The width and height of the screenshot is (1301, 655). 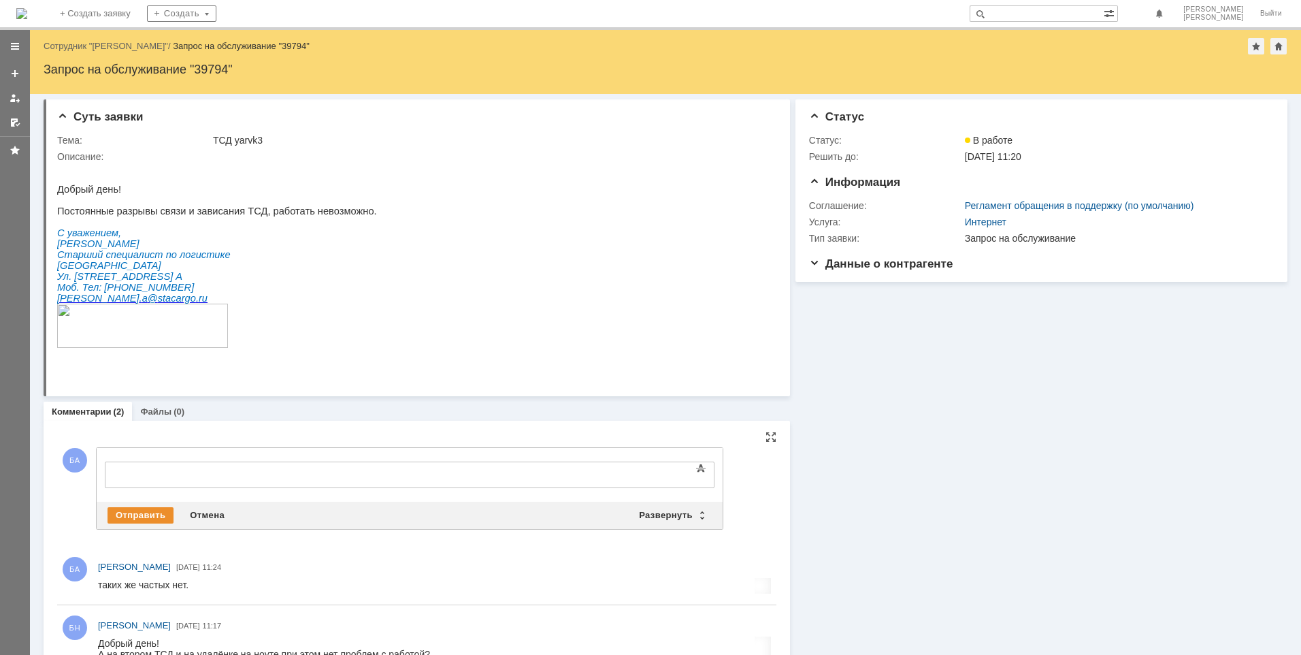 I want to click on a: Интернет, so click(x=985, y=222).